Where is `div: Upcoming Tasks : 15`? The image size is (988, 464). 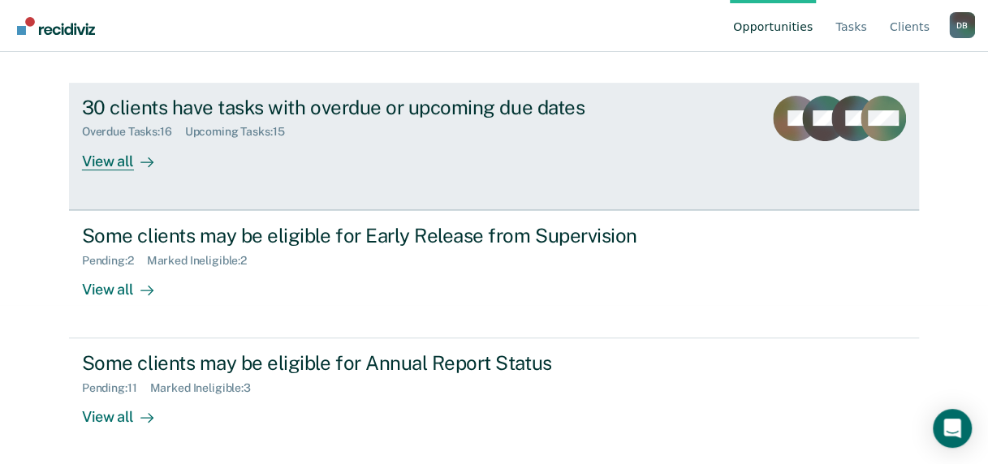
div: Upcoming Tasks : 15 is located at coordinates (241, 131).